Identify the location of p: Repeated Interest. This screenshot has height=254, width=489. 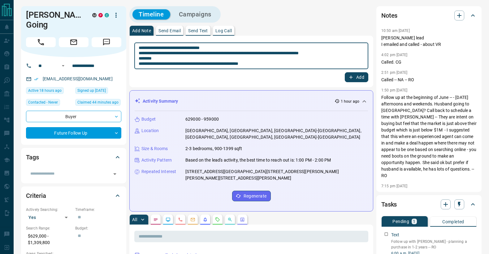
(159, 171).